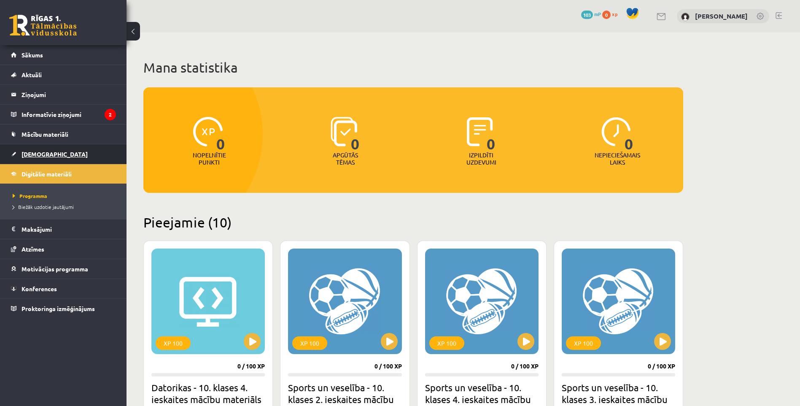  I want to click on a: Atzīmes, so click(63, 249).